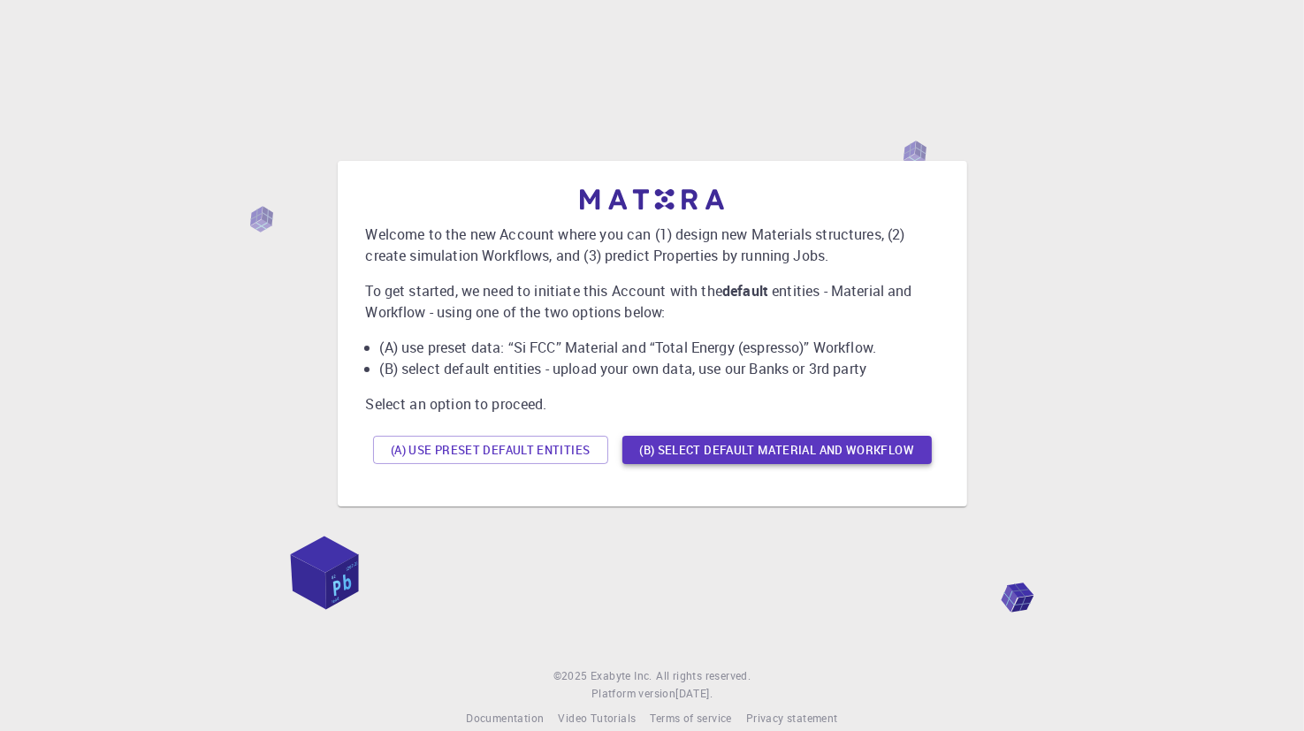 The image size is (1304, 731). Describe the element at coordinates (622, 676) in the screenshot. I see `span: Exabyte Inc.` at that location.